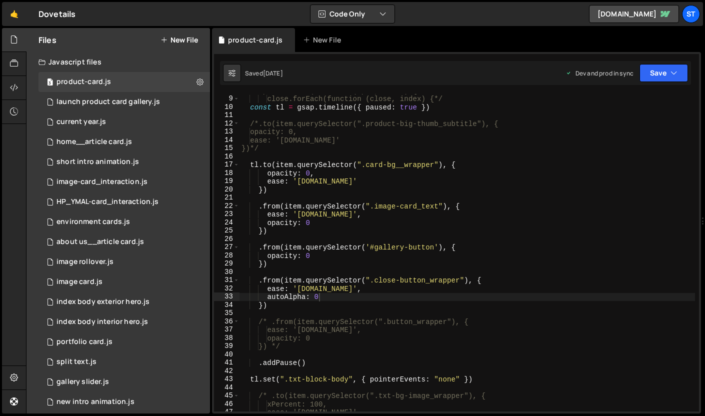 This screenshot has height=416, width=705. Describe the element at coordinates (227, 206) in the screenshot. I see `div: 22` at that location.